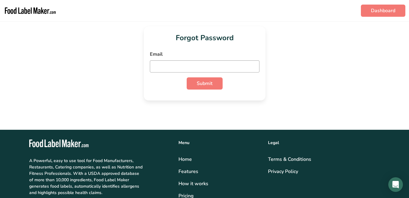 The width and height of the screenshot is (409, 198). Describe the element at coordinates (205, 38) in the screenshot. I see `h1: Forgot Password` at that location.